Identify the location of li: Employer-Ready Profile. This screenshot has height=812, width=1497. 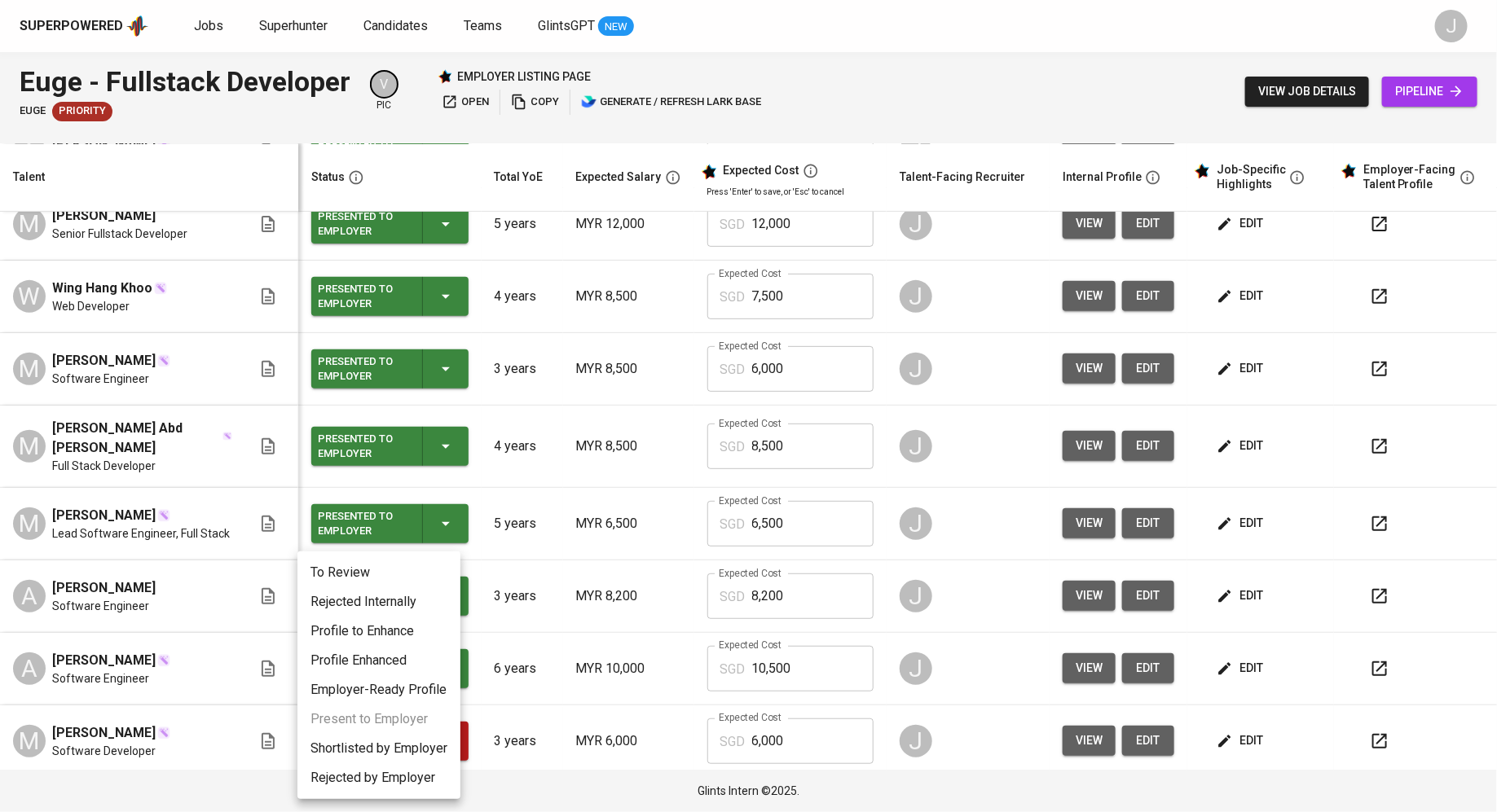
(379, 690).